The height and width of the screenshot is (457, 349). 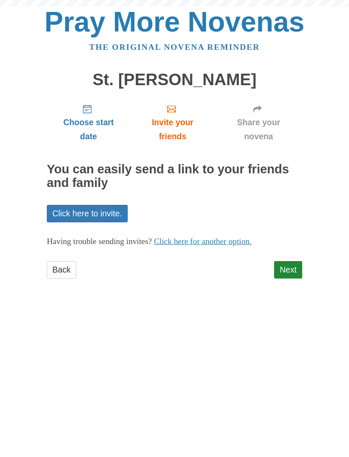 What do you see at coordinates (288, 269) in the screenshot?
I see `a: Next` at bounding box center [288, 269].